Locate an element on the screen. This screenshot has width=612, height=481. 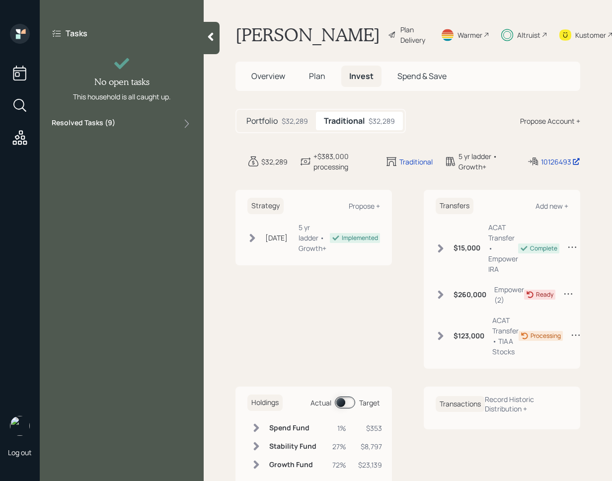
span: Overview is located at coordinates (268, 76).